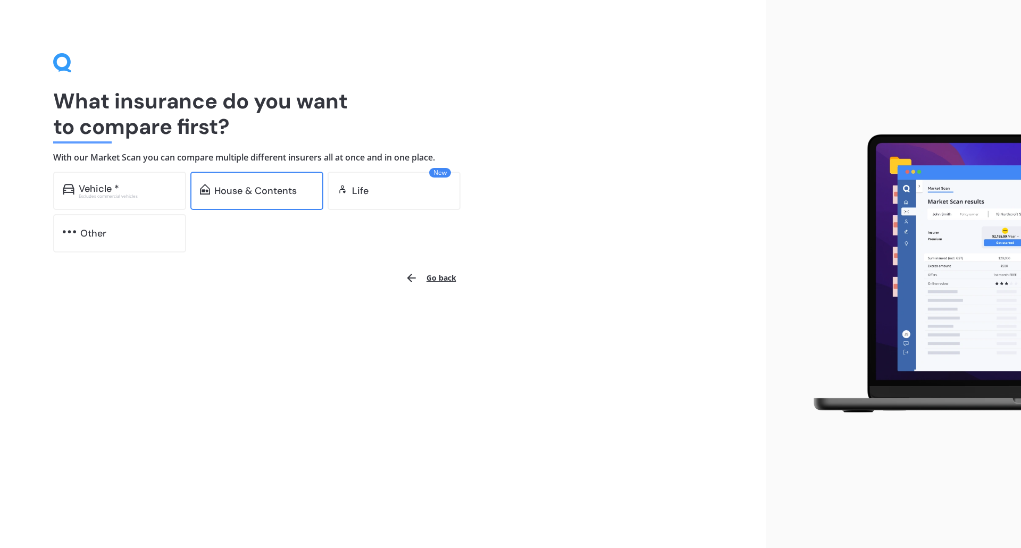 This screenshot has height=548, width=1021. Describe the element at coordinates (69, 189) in the screenshot. I see `img: car.f15378c7a67c060ca3f3.svg` at that location.